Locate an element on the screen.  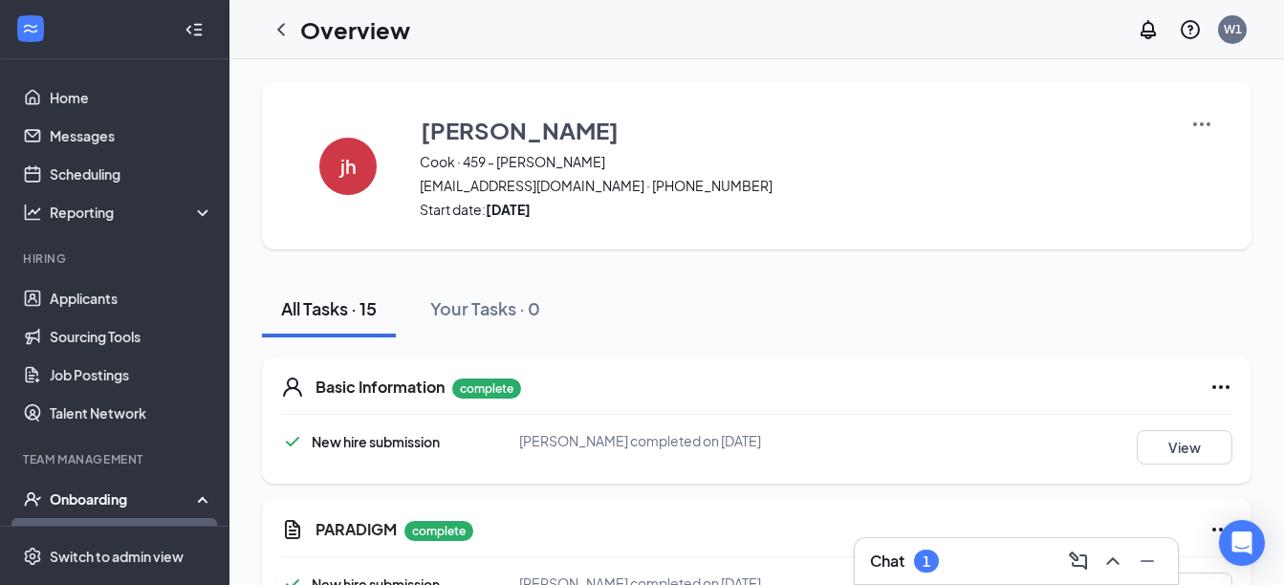
div: Your Tasks · 0 is located at coordinates (485, 308).